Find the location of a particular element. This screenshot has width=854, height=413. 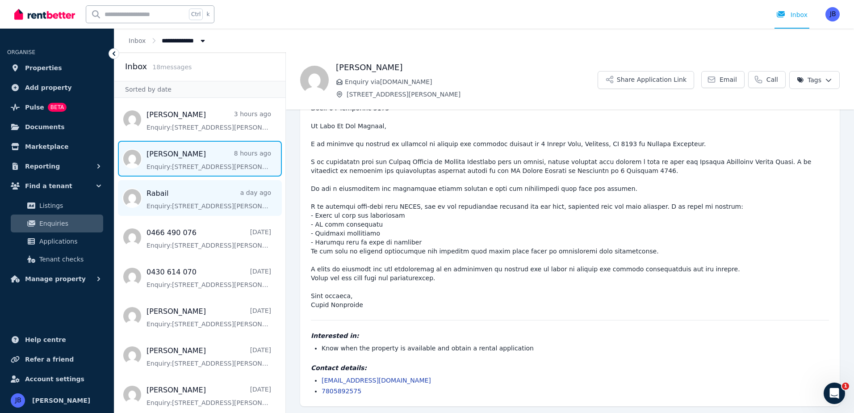

a: Enquiries is located at coordinates (57, 223).